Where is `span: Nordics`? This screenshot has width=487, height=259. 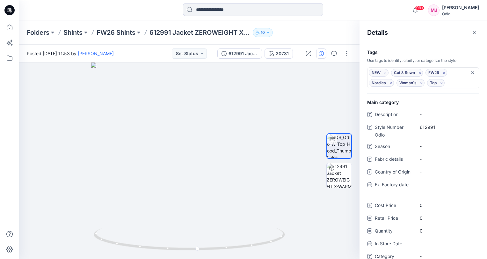
span: Nordics is located at coordinates (381, 83).